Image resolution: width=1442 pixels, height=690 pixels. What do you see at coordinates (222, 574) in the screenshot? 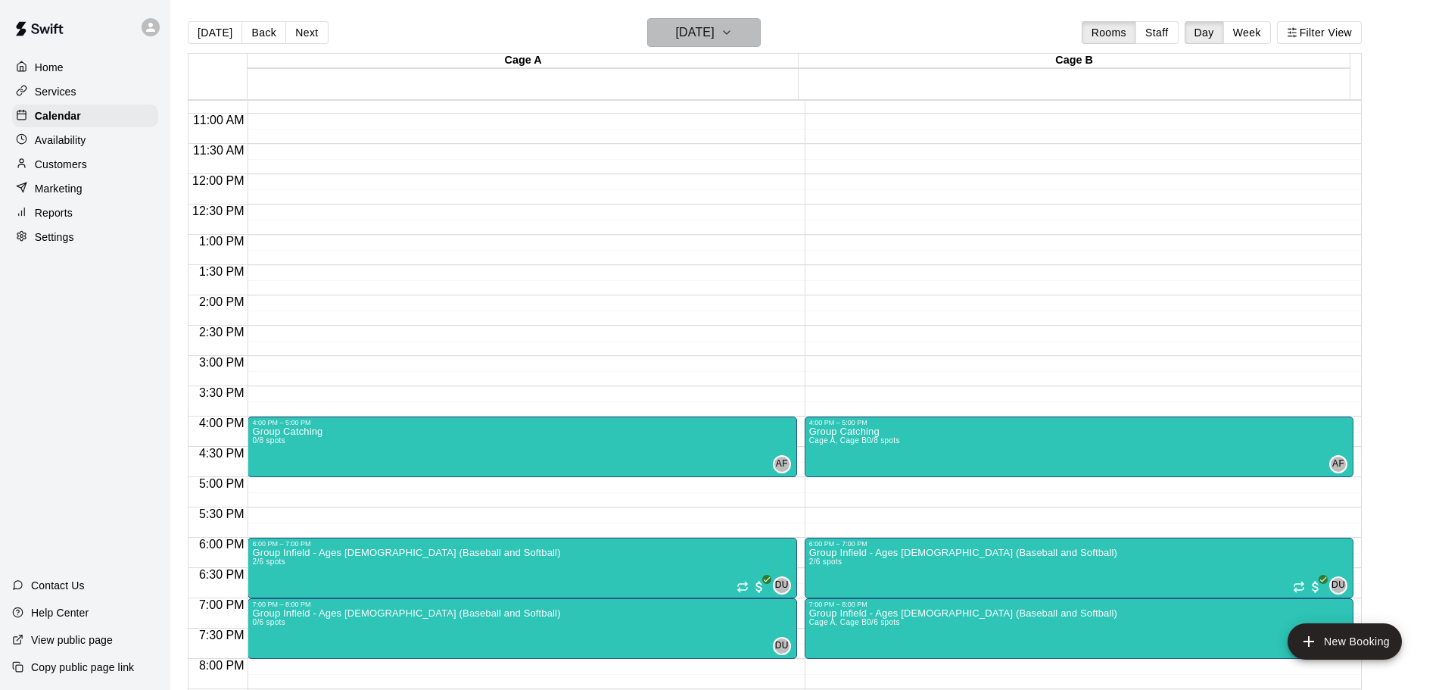
I see `span: 6:30 PM` at bounding box center [222, 574].